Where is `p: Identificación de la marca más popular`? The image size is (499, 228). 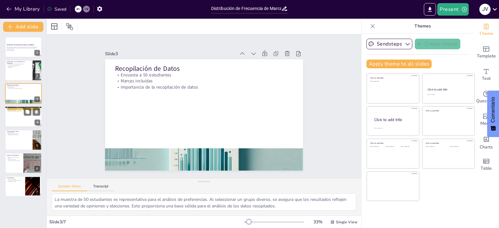
p: Identificación de la marca más popular is located at coordinates (14, 157).